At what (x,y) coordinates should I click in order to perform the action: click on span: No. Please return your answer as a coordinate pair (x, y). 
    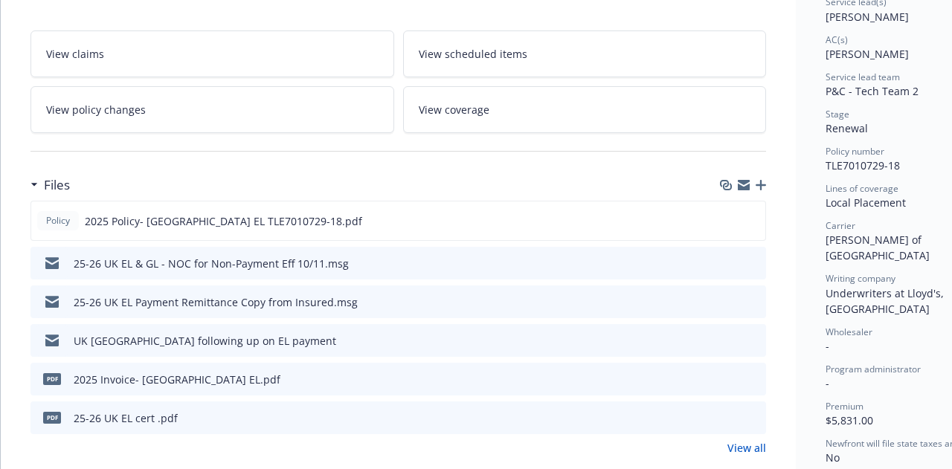
    Looking at the image, I should click on (832, 457).